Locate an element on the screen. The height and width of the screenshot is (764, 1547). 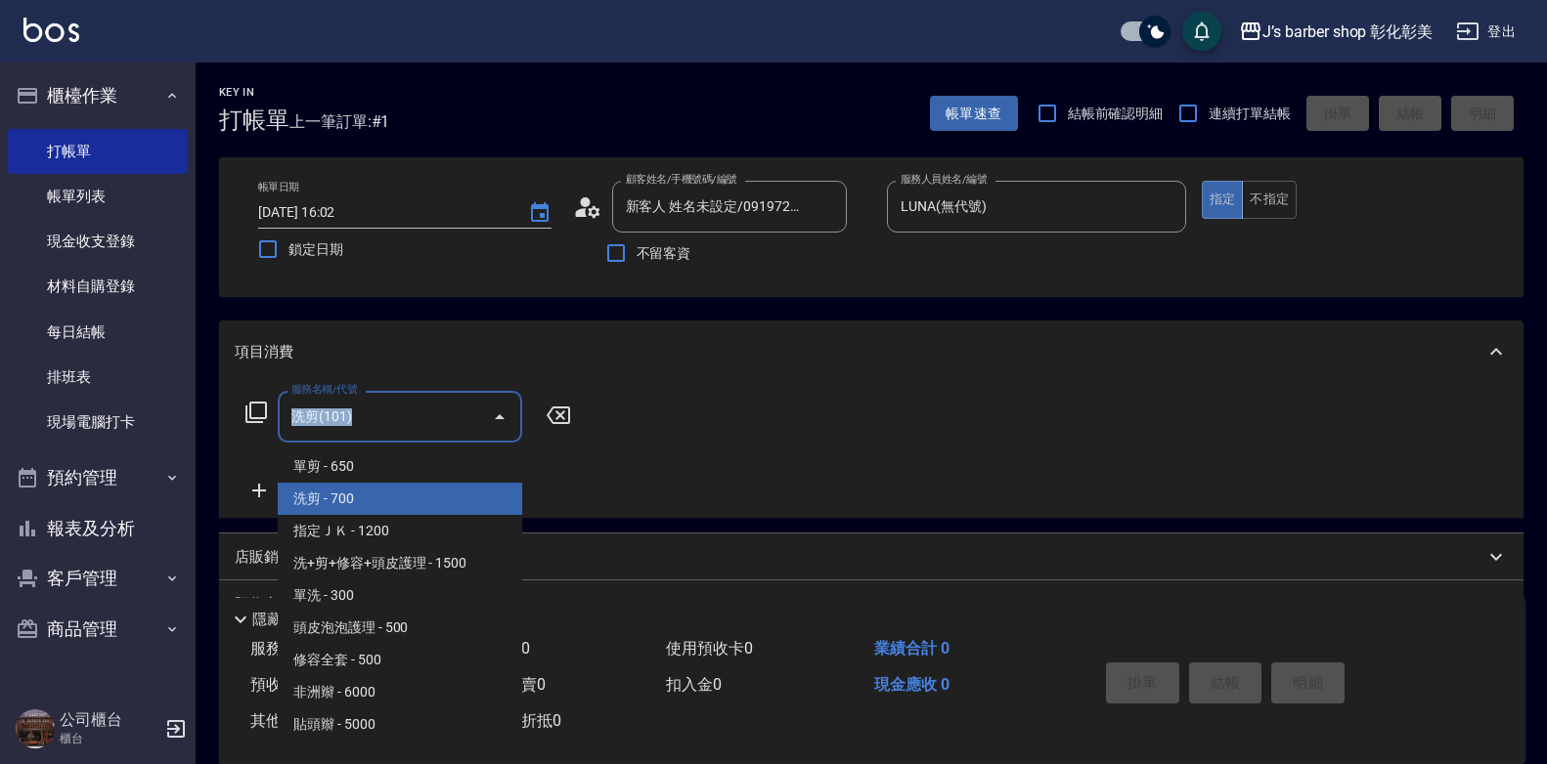
label: 服務名稱/代號 is located at coordinates (324, 389).